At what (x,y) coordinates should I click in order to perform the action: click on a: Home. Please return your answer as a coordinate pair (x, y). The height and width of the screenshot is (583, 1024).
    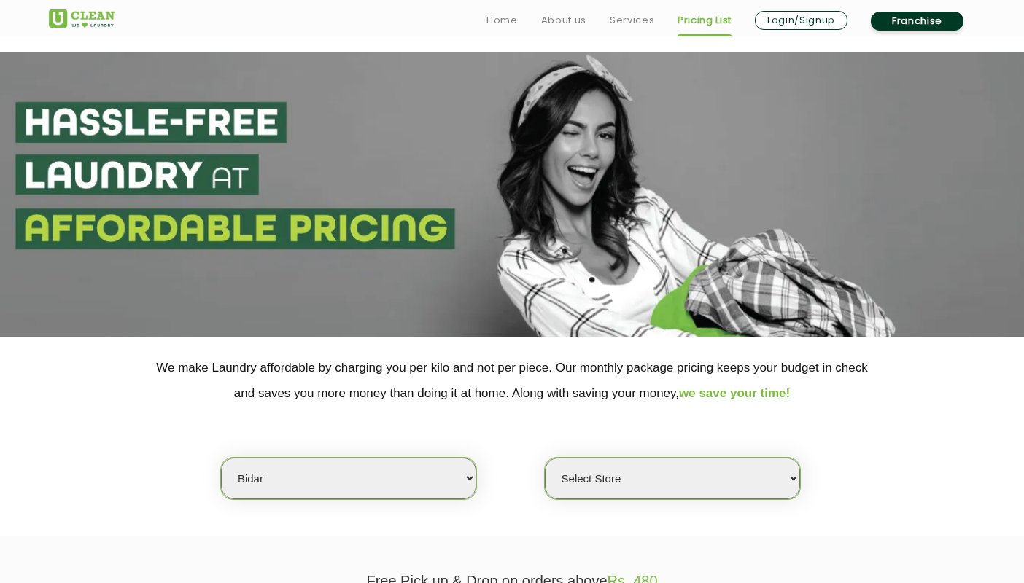
    Looking at the image, I should click on (502, 20).